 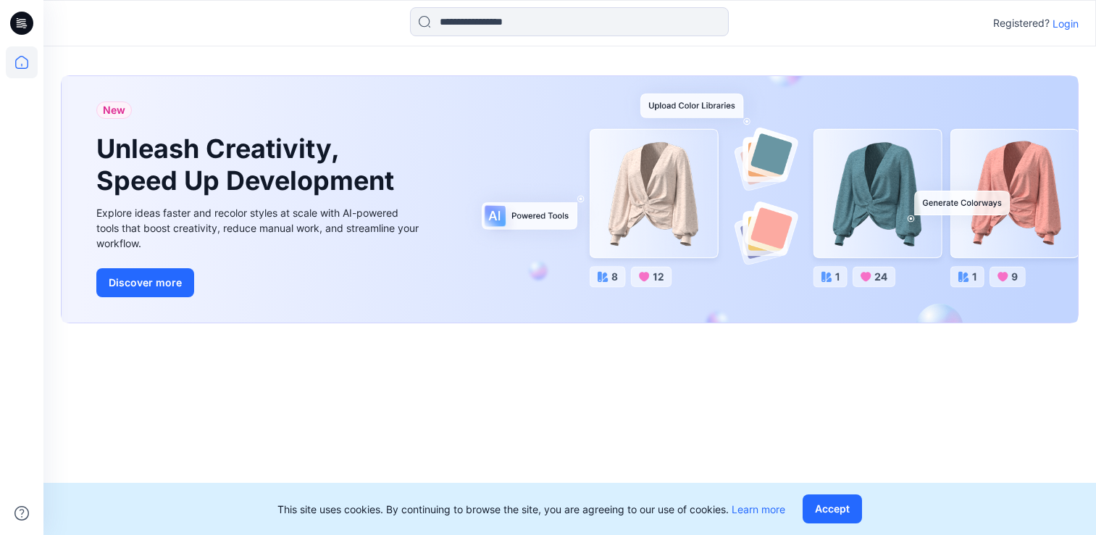 I want to click on span: New, so click(x=114, y=110).